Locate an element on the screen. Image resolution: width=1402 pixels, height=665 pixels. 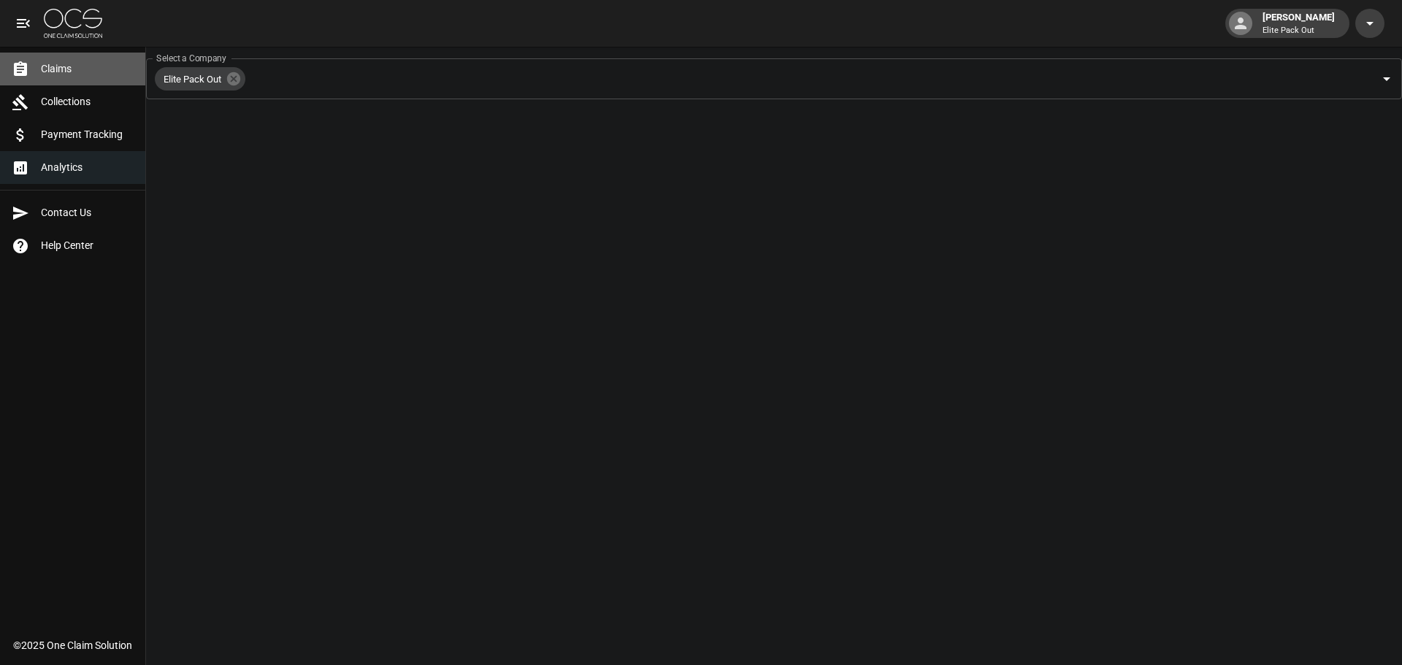
span: Payment Tracking is located at coordinates (87, 134).